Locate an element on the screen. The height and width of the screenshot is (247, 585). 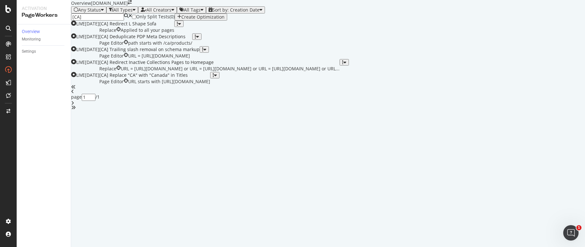
div: angle-right is located at coordinates (328, 103).